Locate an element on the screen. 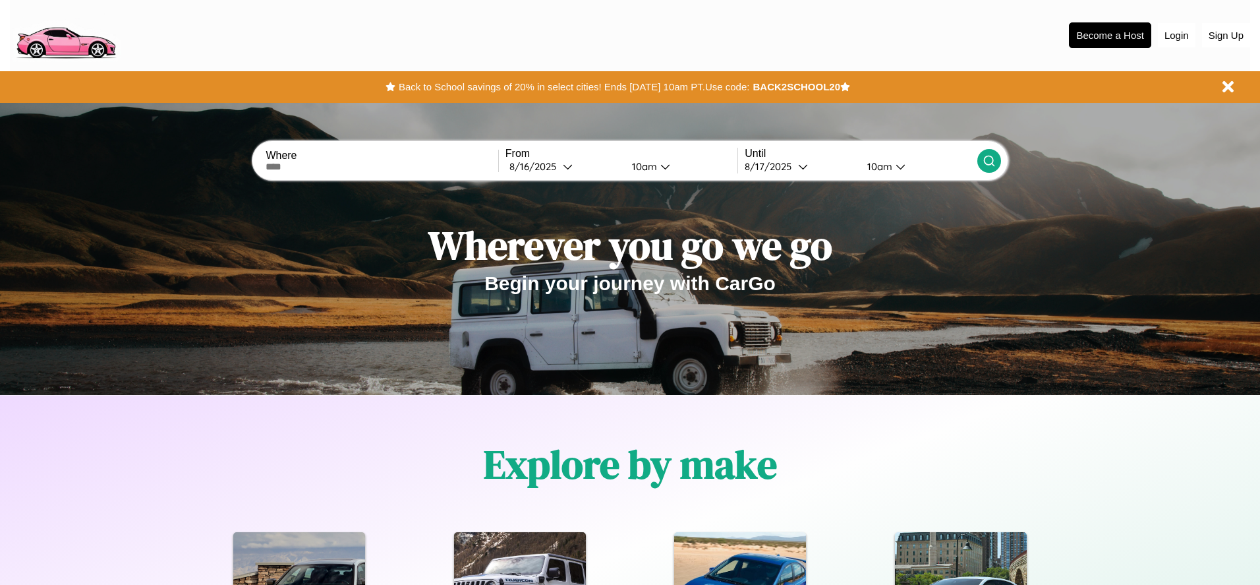  button: 8/16/2025 is located at coordinates (563, 166).